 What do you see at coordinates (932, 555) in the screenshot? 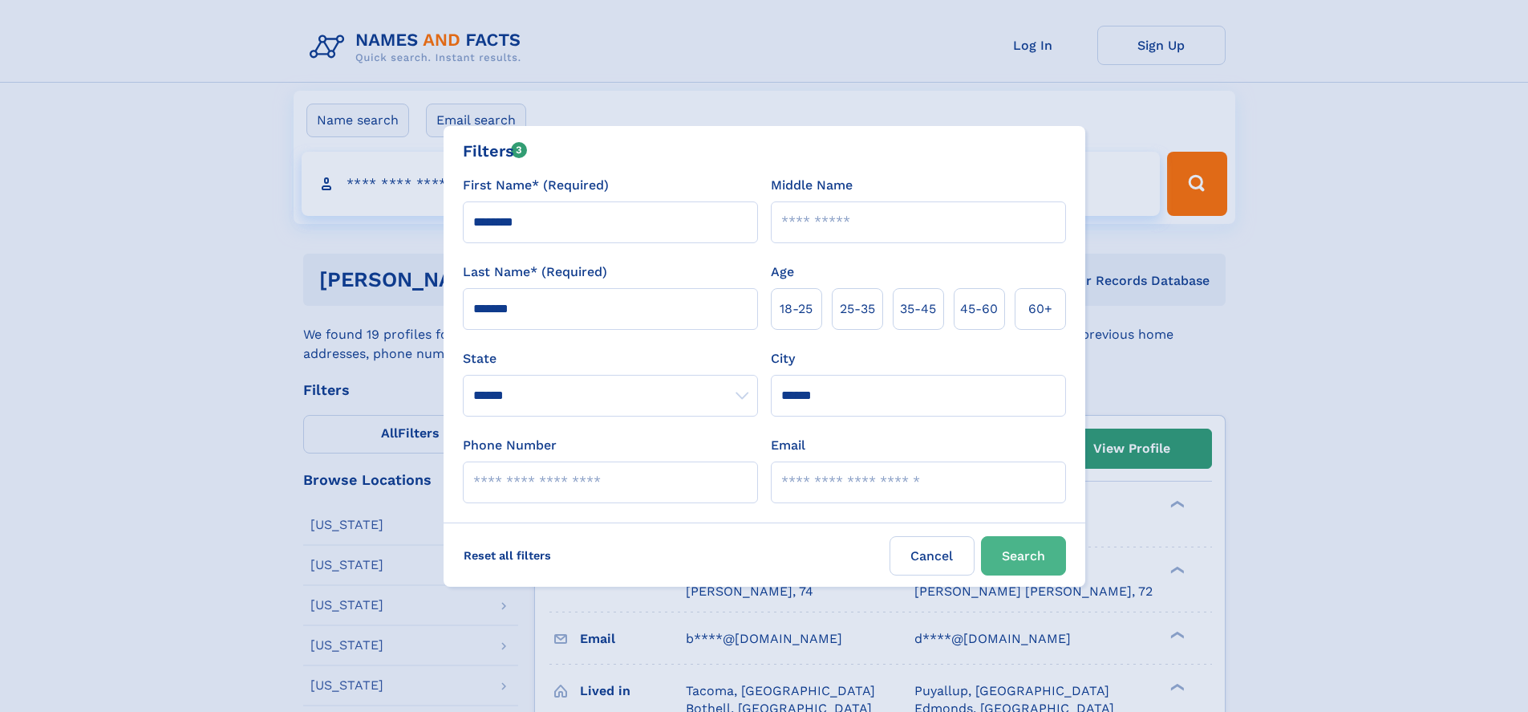
I see `label: Cancel` at bounding box center [932, 555].